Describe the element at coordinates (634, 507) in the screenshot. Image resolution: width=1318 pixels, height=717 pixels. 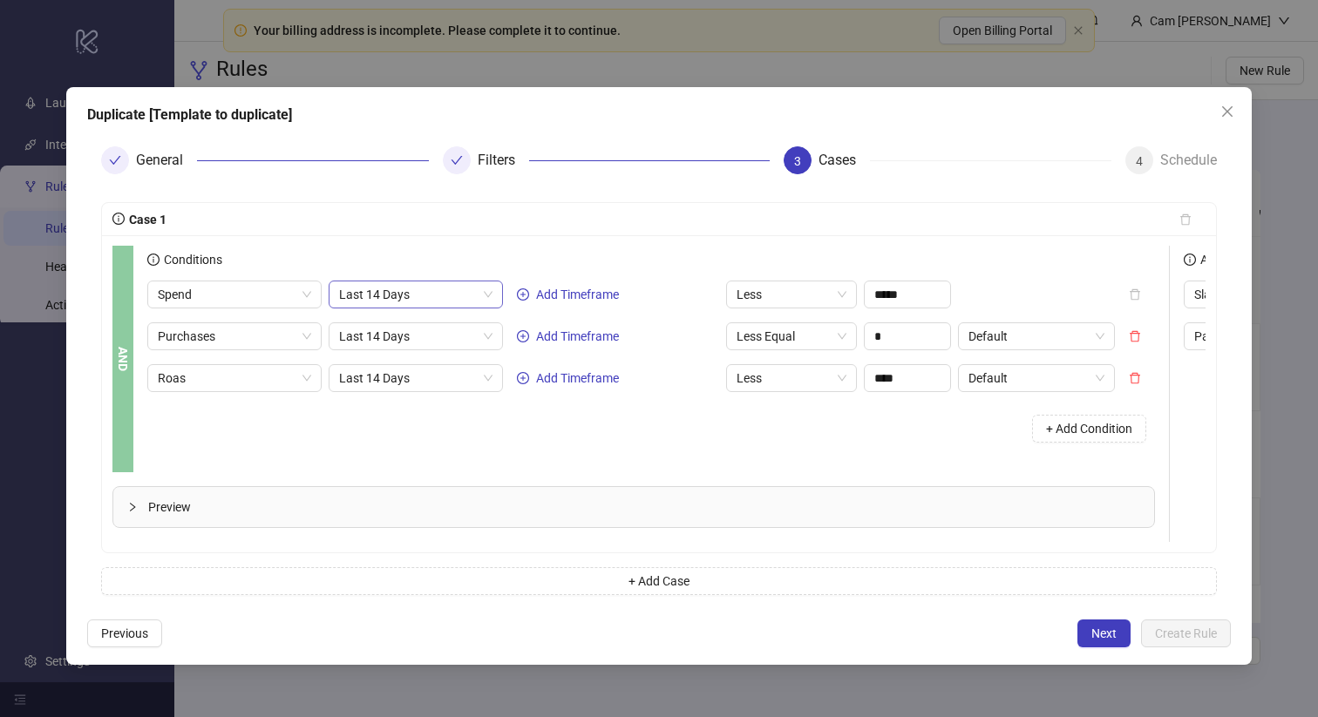
I see `div: Preview` at that location.